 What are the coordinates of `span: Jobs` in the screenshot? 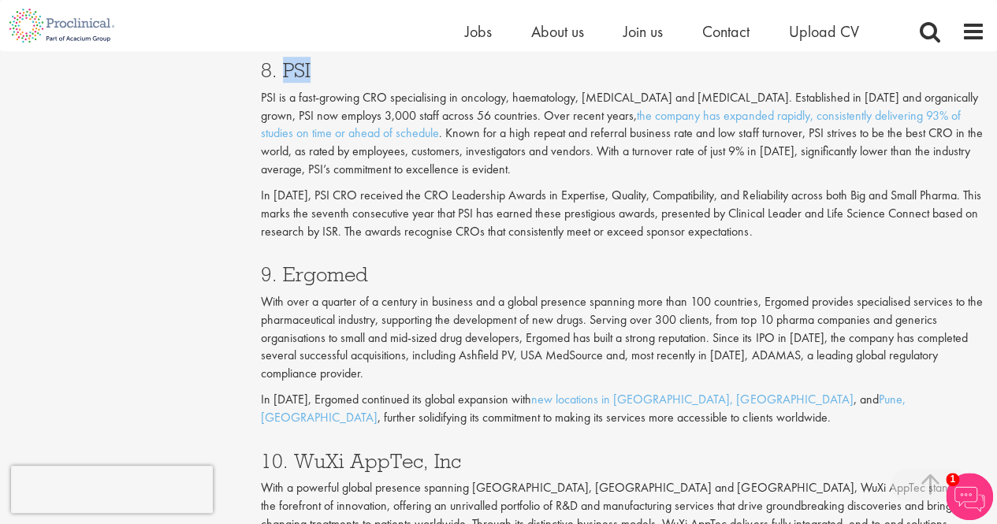 It's located at (479, 32).